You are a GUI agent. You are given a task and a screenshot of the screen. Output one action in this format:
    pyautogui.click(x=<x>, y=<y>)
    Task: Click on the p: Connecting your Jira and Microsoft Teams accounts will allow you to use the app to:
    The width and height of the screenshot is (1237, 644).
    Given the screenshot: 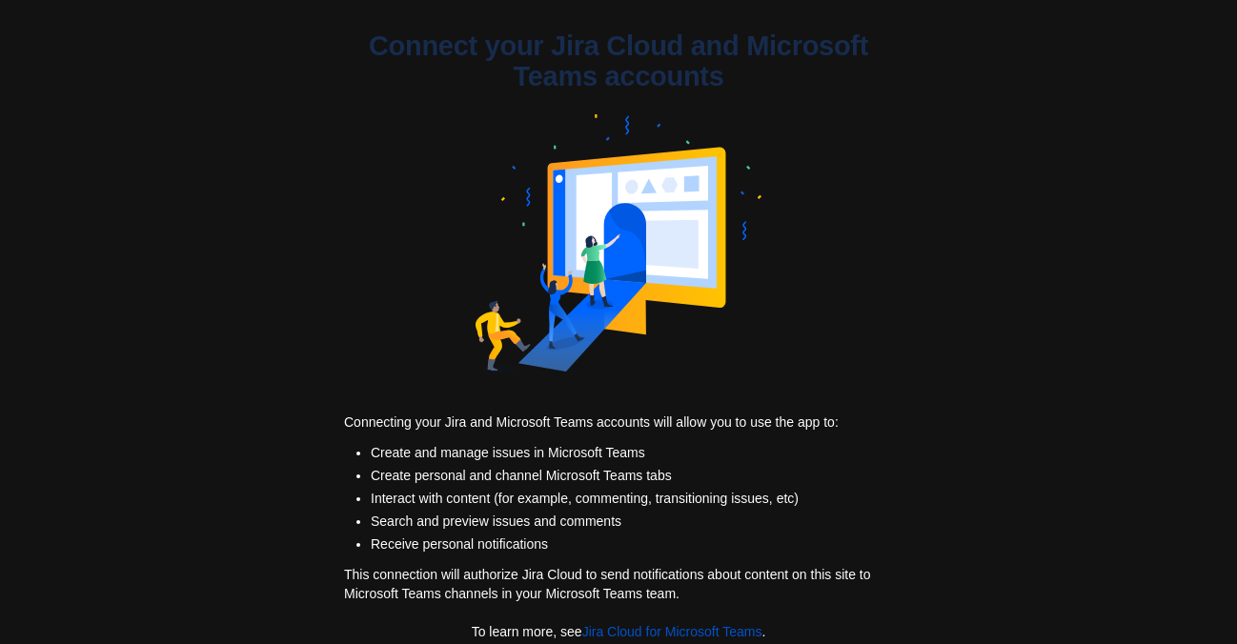 What is the action you would take?
    pyautogui.click(x=618, y=422)
    